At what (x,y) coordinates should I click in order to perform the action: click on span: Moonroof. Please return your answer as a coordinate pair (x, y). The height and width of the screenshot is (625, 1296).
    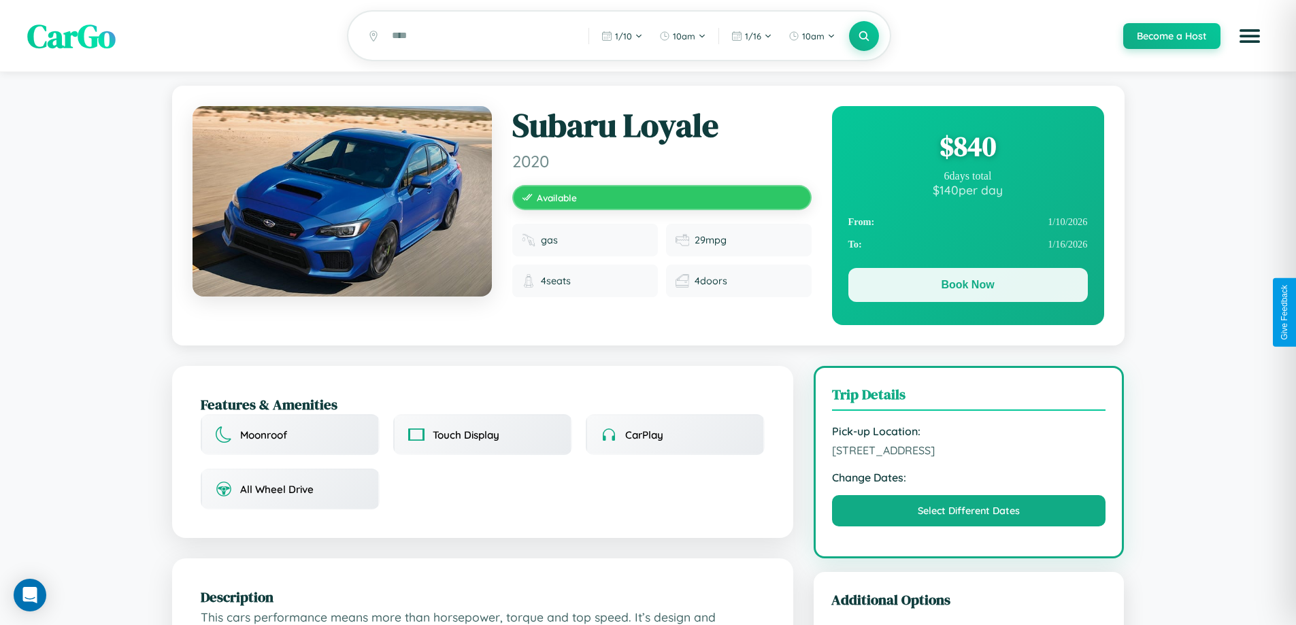
    Looking at the image, I should click on (263, 435).